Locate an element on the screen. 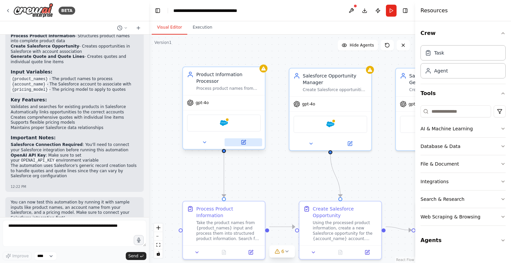 The image size is (511, 263). div: AI & Machine Learning is located at coordinates (446, 129).